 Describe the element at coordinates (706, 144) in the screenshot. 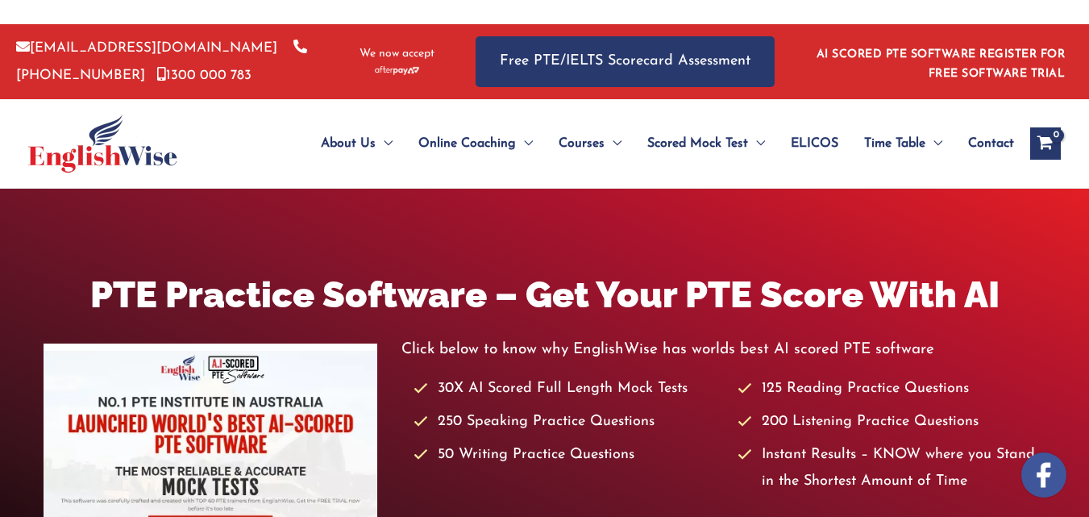

I see `a: Scored Mock TestMenu Toggle` at that location.